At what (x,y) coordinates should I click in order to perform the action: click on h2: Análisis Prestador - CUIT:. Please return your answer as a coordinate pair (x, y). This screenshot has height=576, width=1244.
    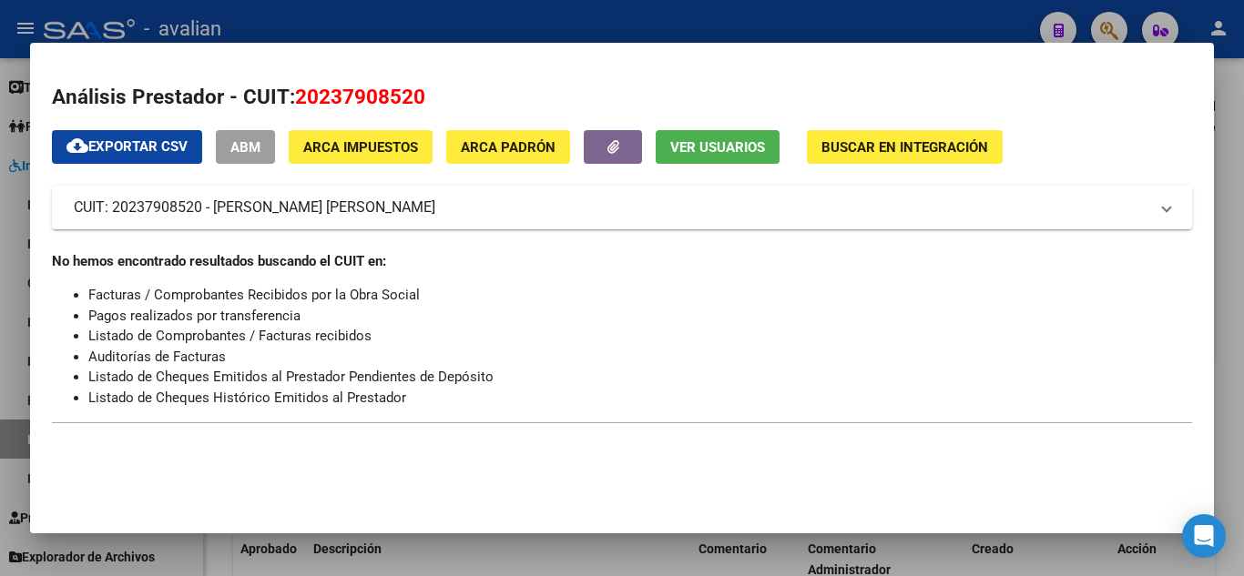
    Looking at the image, I should click on (622, 97).